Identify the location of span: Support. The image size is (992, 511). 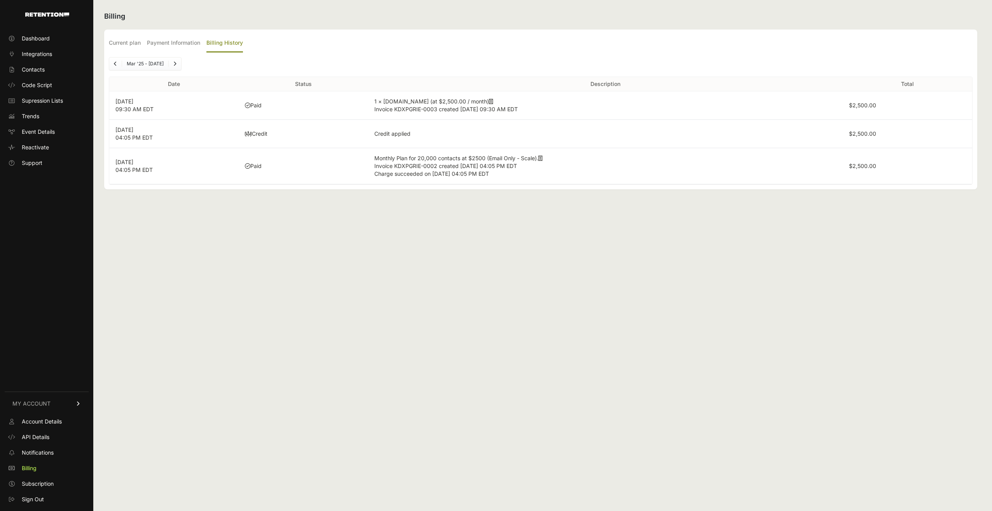
(32, 163).